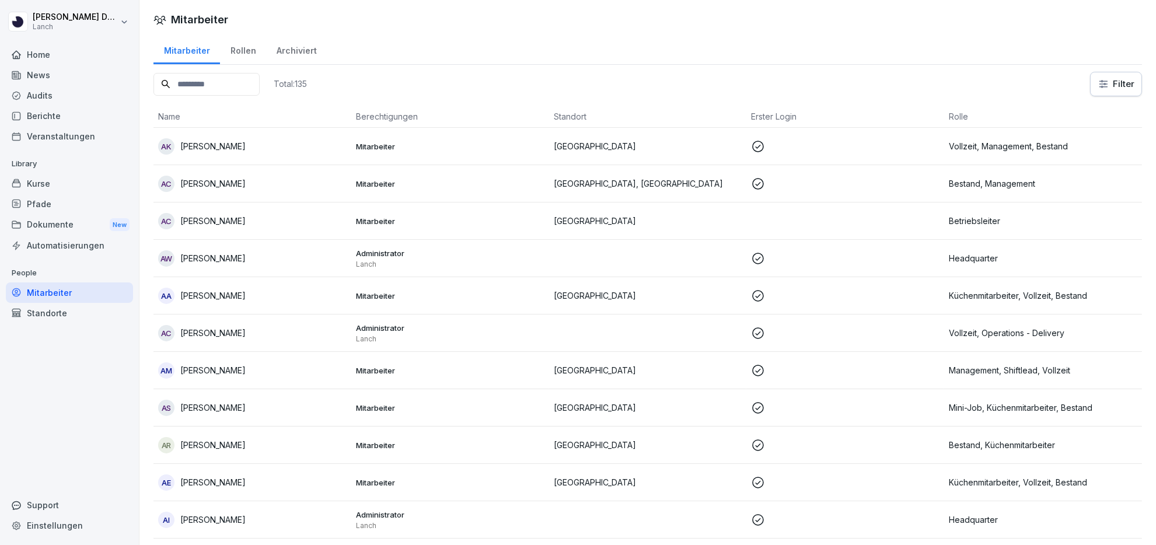  Describe the element at coordinates (69, 245) in the screenshot. I see `div: Automatisierungen` at that location.